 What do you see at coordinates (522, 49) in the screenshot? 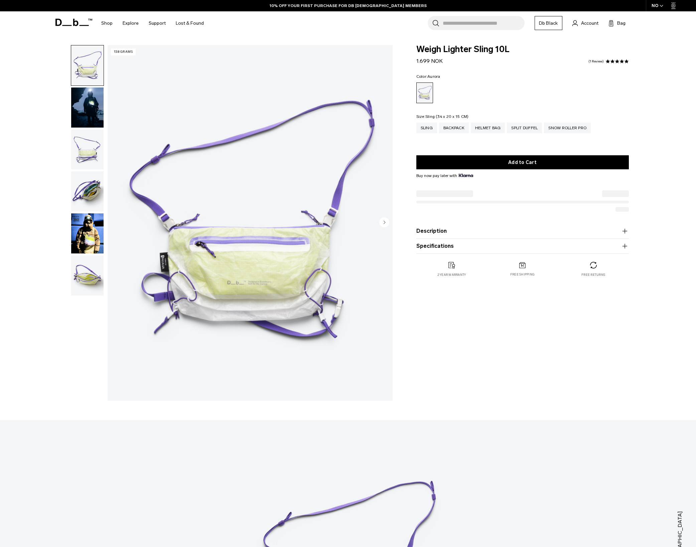
I see `span: Weigh Lighter Sling 10L` at bounding box center [522, 49].